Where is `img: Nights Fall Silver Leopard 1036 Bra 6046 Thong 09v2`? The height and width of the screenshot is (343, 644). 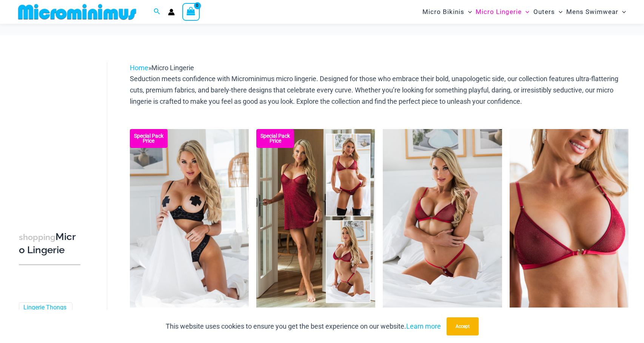
img: Nights Fall Silver Leopard 1036 Bra 6046 Thong 09v2 is located at coordinates (189, 218).